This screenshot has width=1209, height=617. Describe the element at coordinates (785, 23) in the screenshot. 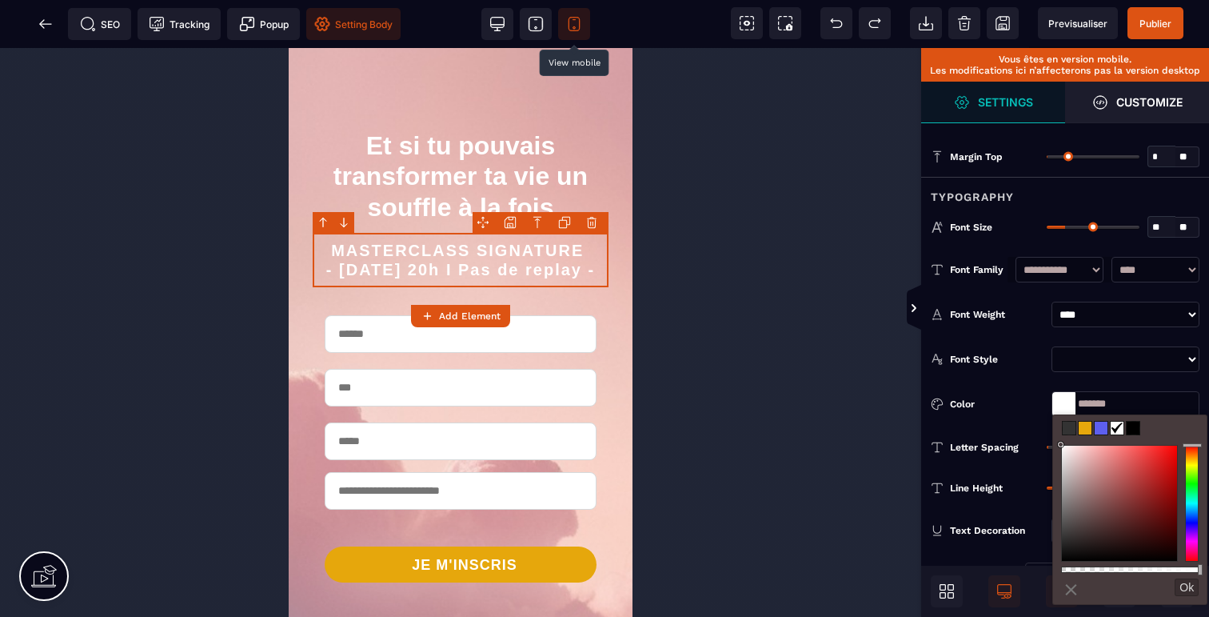

I see `span: Screenshot` at that location.